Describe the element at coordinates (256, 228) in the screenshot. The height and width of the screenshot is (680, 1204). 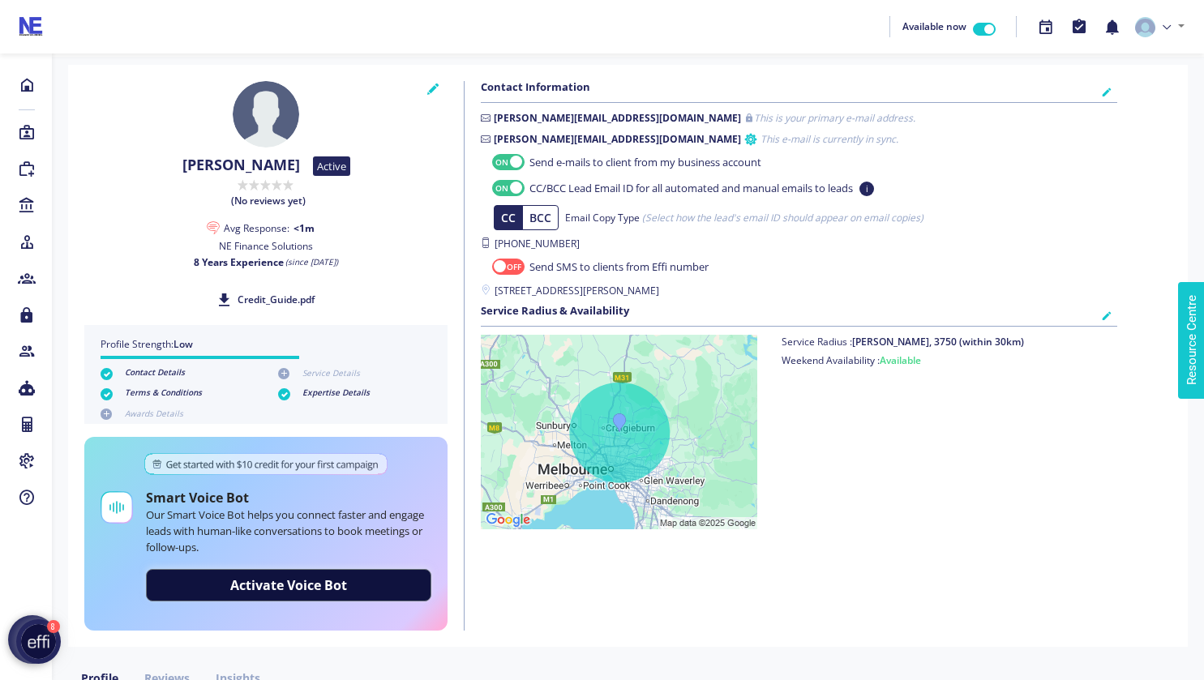
I see `span: Avg Response:` at that location.